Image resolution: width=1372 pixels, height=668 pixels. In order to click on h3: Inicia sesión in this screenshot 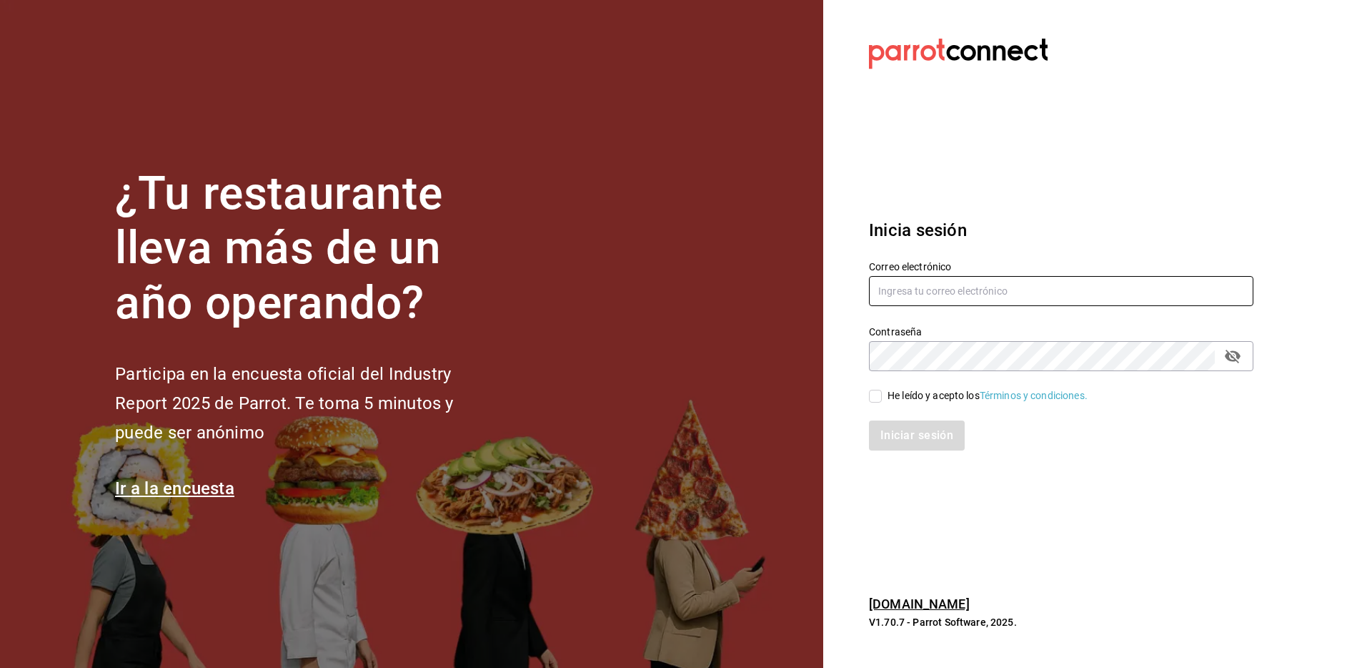, I will do `click(1061, 230)`.